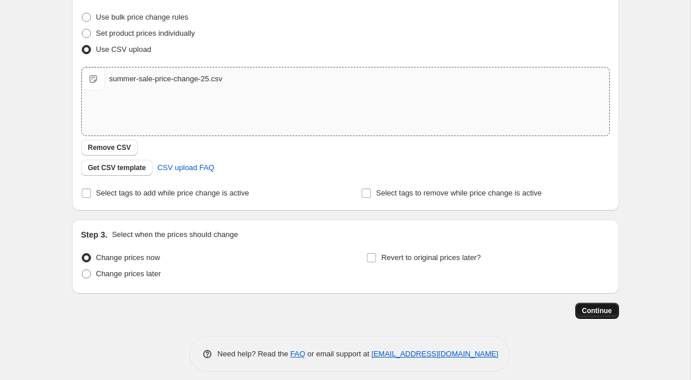  What do you see at coordinates (185, 168) in the screenshot?
I see `a: CSV upload FAQ` at bounding box center [185, 168].